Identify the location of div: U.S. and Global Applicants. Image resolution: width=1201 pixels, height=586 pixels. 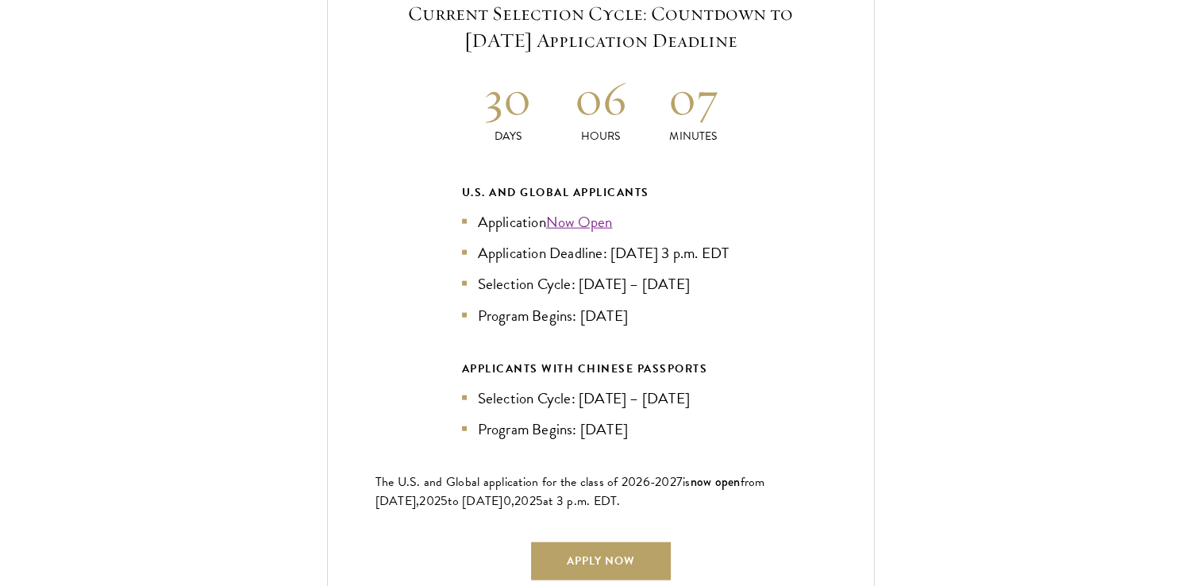
(601, 192).